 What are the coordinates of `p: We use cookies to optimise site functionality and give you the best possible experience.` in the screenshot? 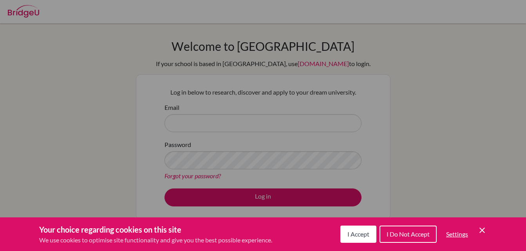 It's located at (155, 240).